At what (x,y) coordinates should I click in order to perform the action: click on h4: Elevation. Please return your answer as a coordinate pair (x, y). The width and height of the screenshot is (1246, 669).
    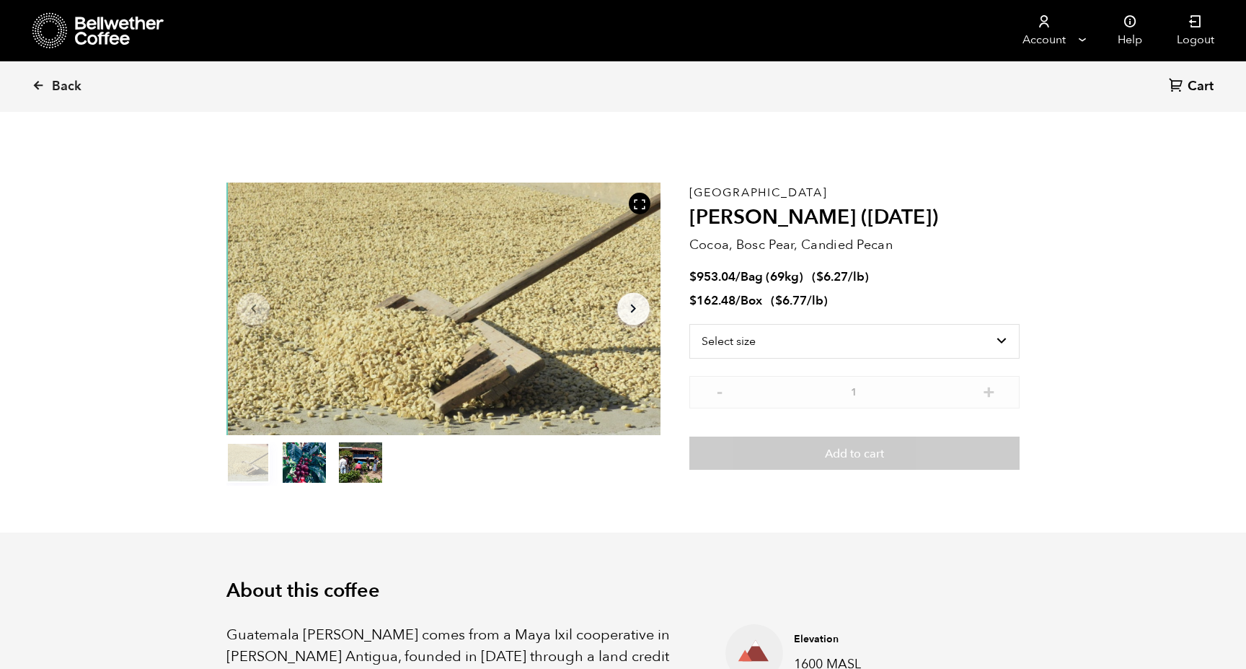
    Looking at the image, I should click on (894, 639).